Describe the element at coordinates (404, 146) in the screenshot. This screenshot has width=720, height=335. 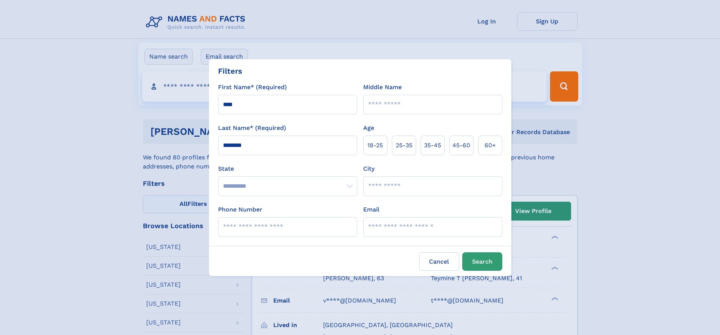
I see `span: 25‑35` at that location.